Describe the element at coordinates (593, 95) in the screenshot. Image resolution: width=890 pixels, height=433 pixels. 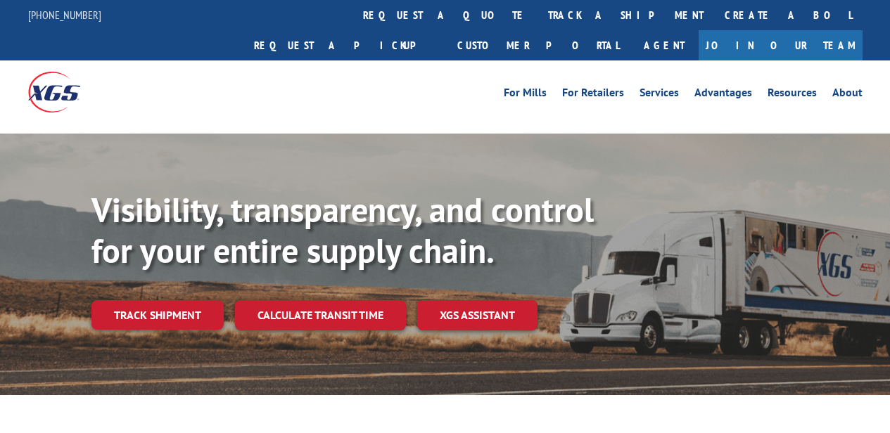
I see `a: For Retailers` at that location.